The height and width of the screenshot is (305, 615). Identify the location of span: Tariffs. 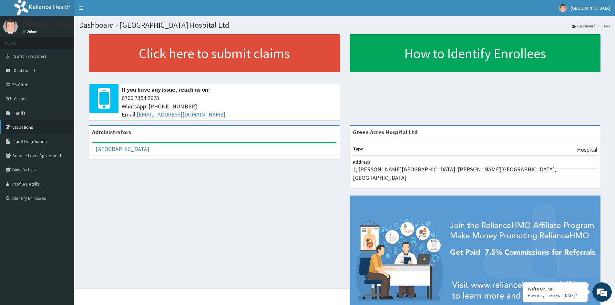
(20, 113).